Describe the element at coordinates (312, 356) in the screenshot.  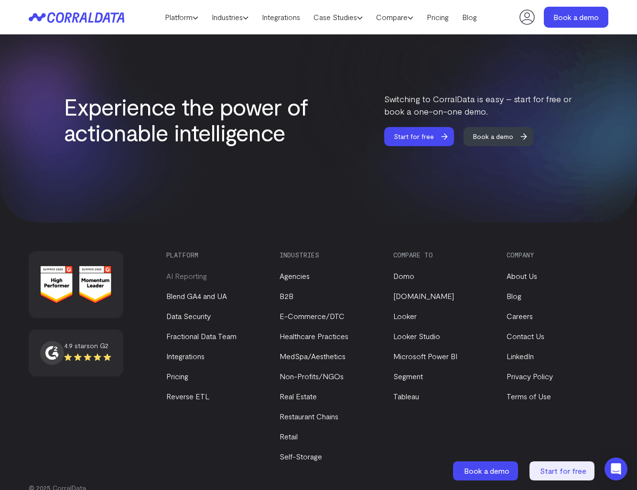
I see `a: MedSpa/Aesthetics` at that location.